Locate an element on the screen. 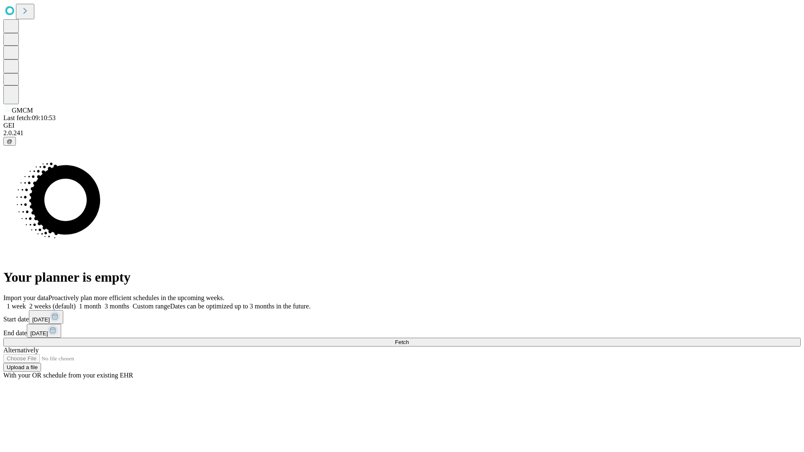  span: Last fetch: 09:10:53 is located at coordinates (29, 118).